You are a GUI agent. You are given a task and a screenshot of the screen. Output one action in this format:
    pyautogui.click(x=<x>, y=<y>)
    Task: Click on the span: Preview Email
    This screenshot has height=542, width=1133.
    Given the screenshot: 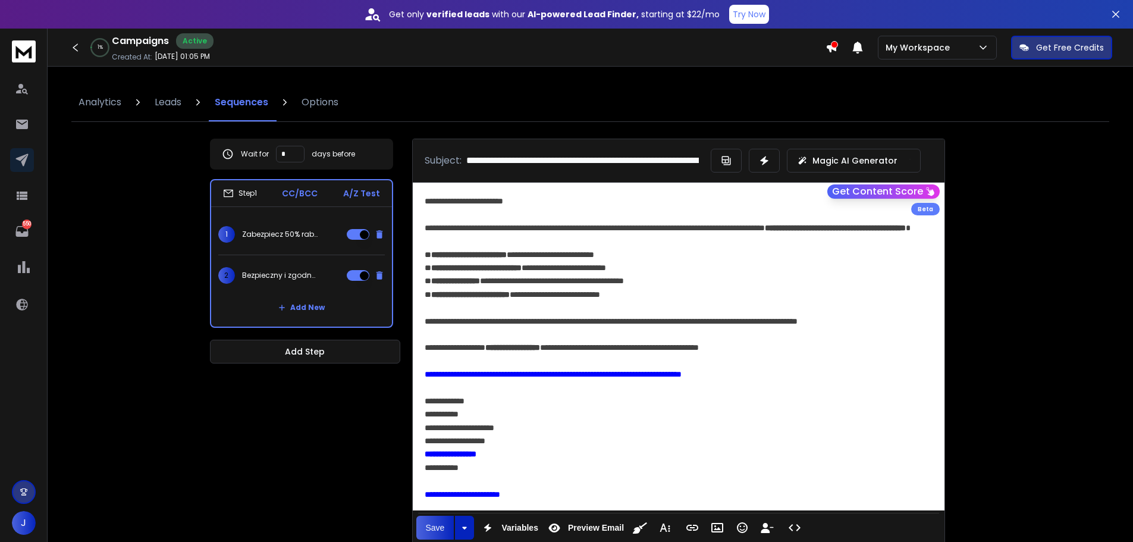 What is the action you would take?
    pyautogui.click(x=596, y=528)
    